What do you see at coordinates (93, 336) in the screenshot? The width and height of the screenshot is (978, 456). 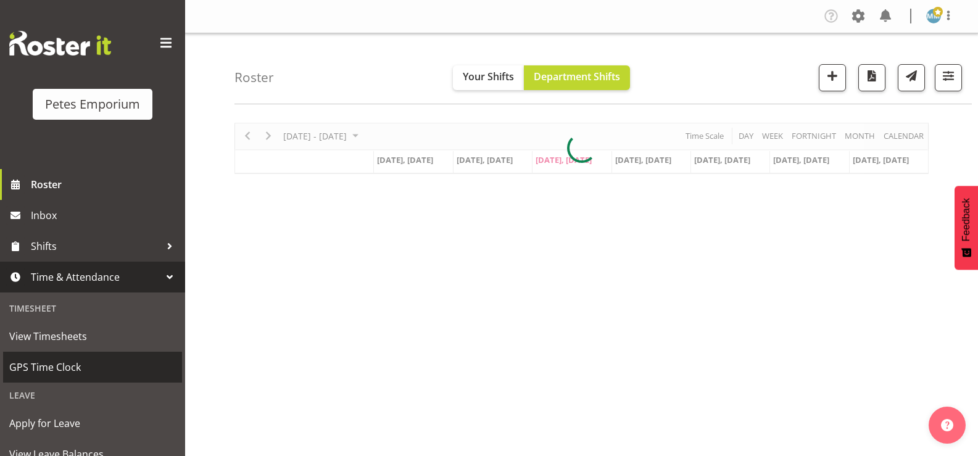 I see `a: View Timesheets` at bounding box center [93, 336].